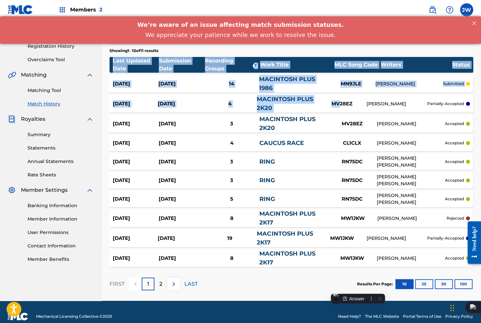 Image resolution: width=481 pixels, height=323 pixels. What do you see at coordinates (136, 65) in the screenshot?
I see `div: Last Updated Date` at bounding box center [136, 65].